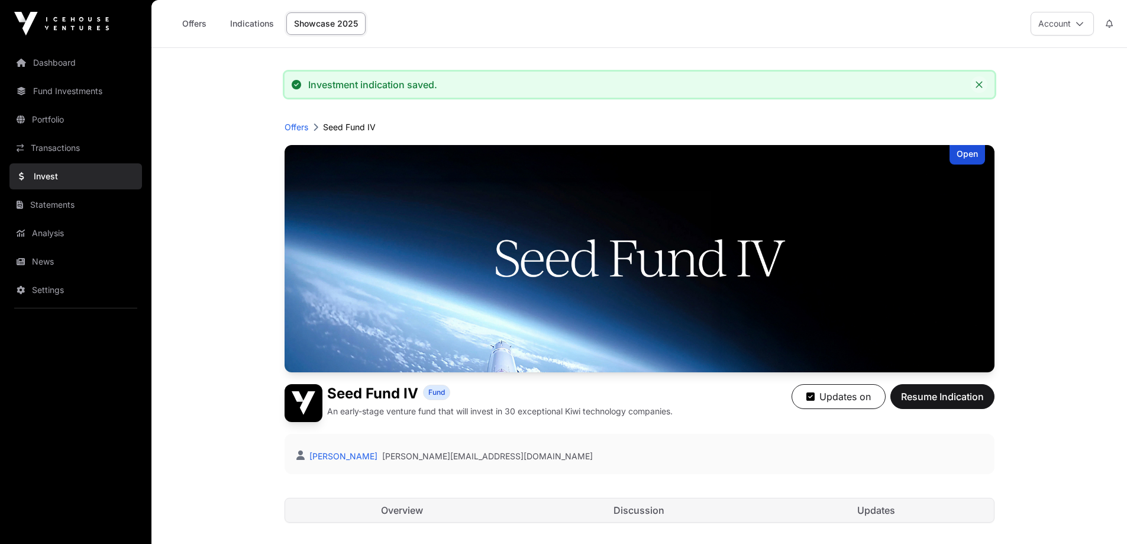 This screenshot has height=544, width=1127. Describe the element at coordinates (76, 148) in the screenshot. I see `a: Transactions` at that location.